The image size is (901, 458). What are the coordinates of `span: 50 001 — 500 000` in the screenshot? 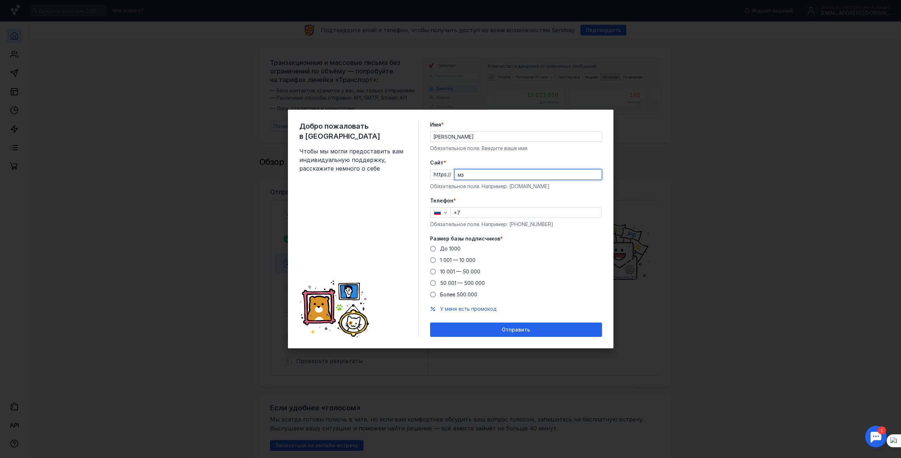 It's located at (462, 283).